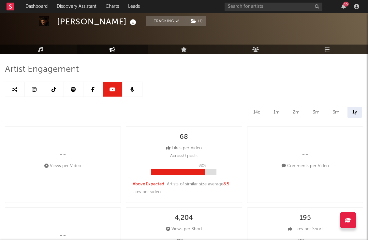  What do you see at coordinates (343, 7) in the screenshot?
I see `button: 15` at bounding box center [343, 7].